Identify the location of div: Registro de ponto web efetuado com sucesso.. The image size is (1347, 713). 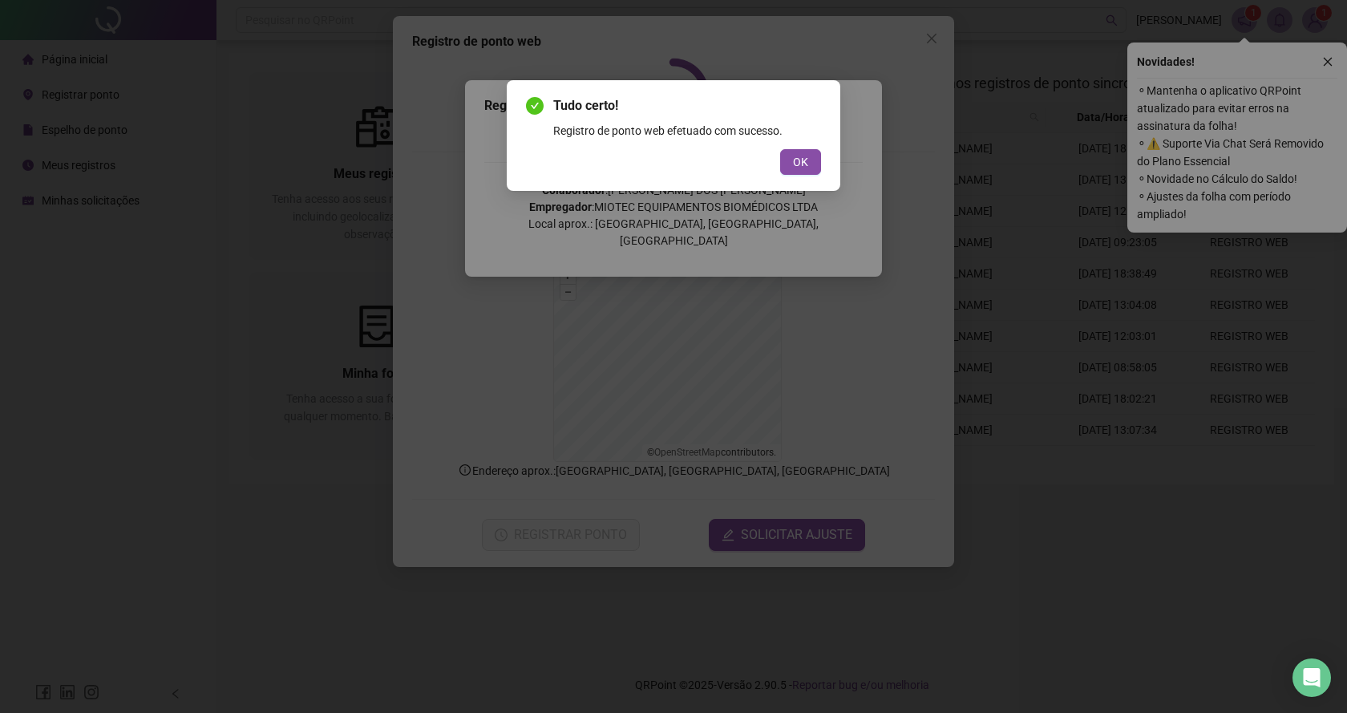
(687, 131).